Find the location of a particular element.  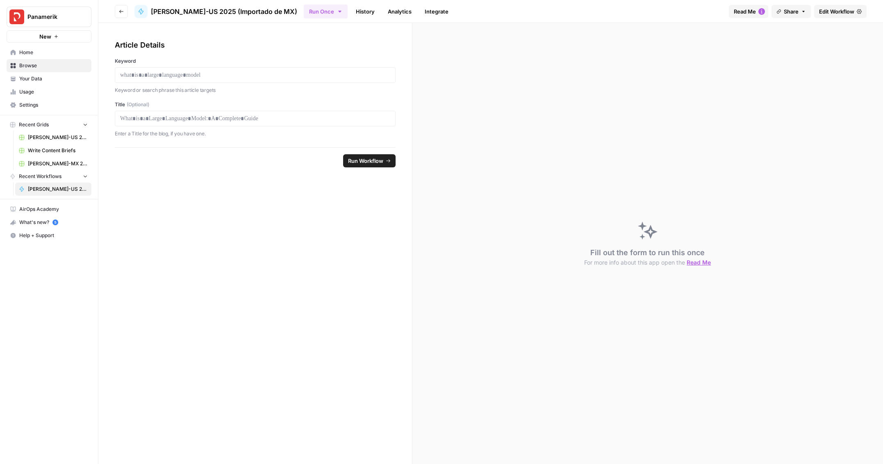

button: Recent Workflows is located at coordinates (49, 176).